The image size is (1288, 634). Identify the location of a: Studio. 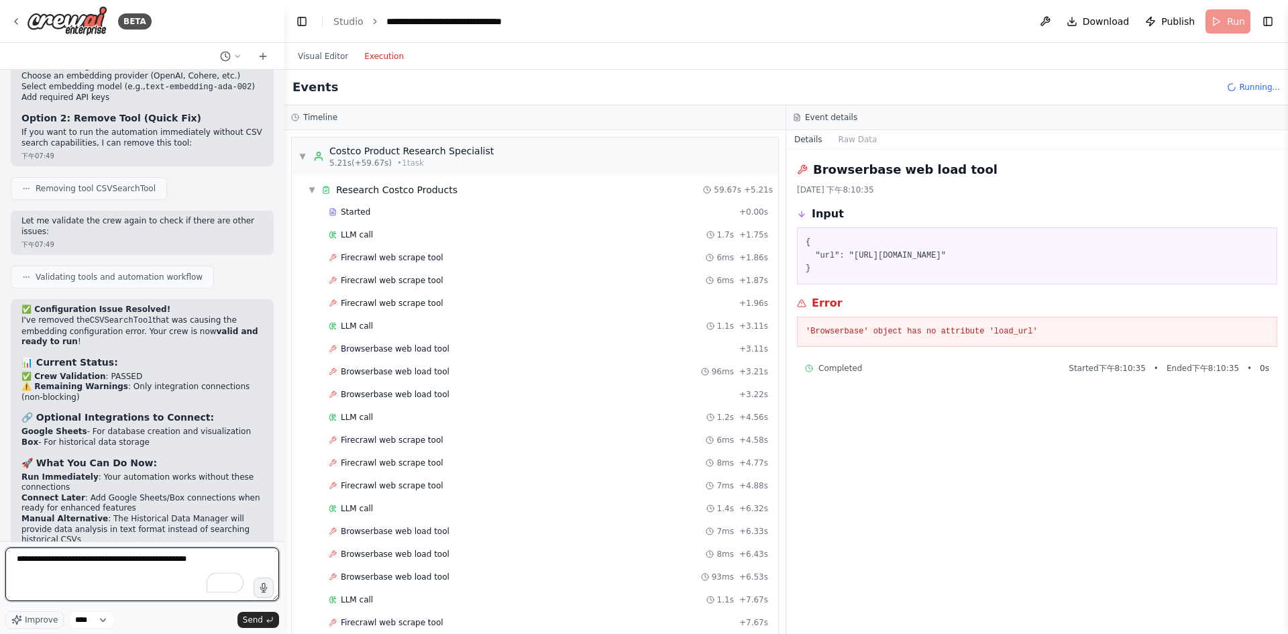
(348, 21).